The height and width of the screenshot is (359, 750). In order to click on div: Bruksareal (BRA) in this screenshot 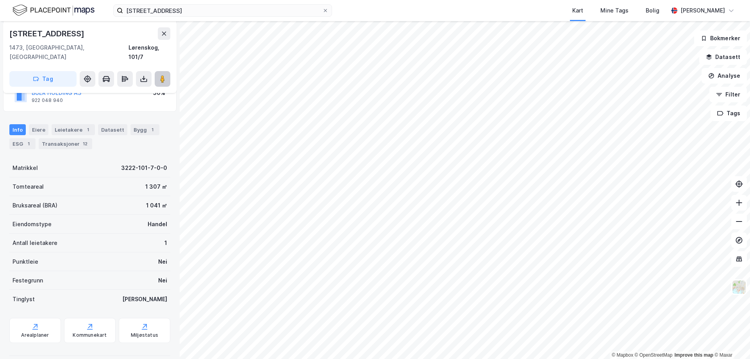, I will do `click(35, 206)`.